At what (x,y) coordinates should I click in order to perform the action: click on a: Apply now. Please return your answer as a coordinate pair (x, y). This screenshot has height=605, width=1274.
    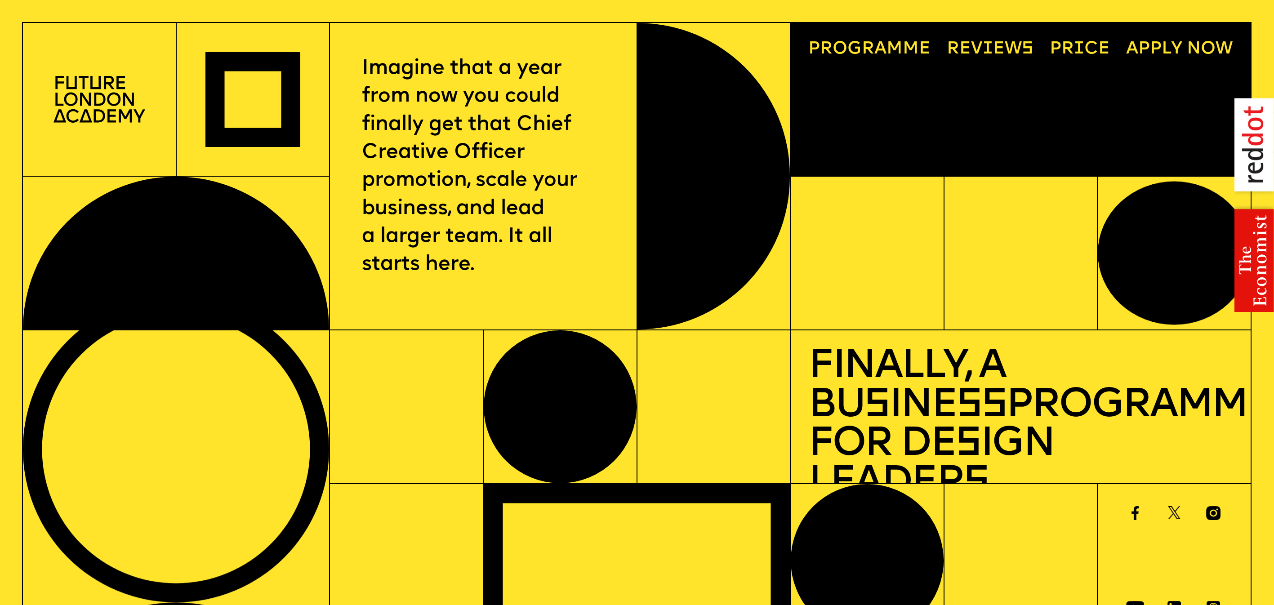
    Looking at the image, I should click on (1180, 49).